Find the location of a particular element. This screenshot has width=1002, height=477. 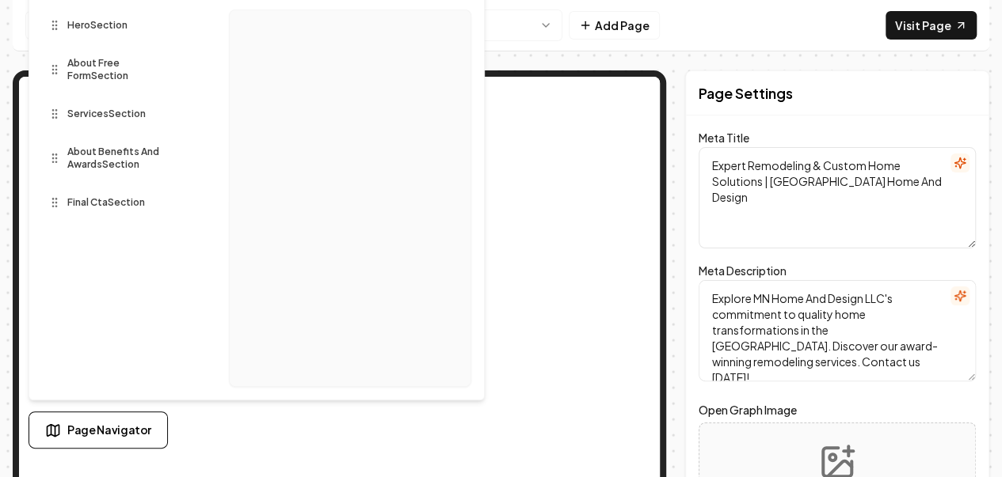

label: Meta Description is located at coordinates (742, 271).